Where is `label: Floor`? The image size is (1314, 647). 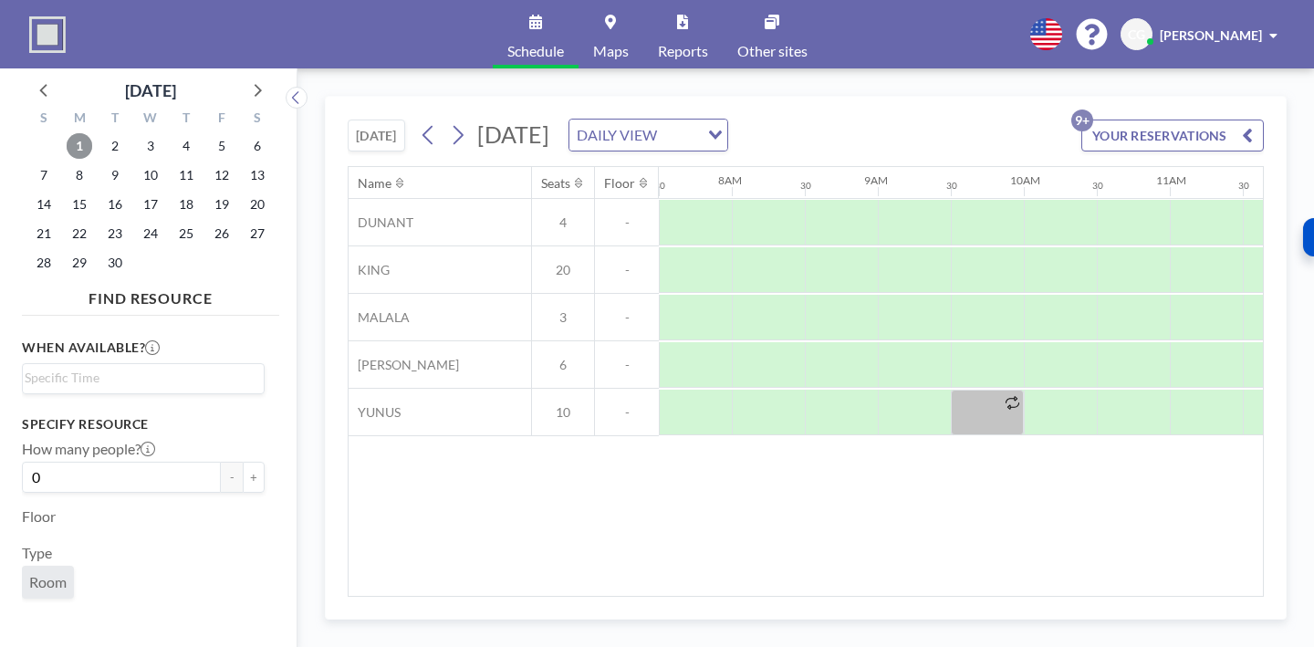
label: Floor is located at coordinates (38, 517).